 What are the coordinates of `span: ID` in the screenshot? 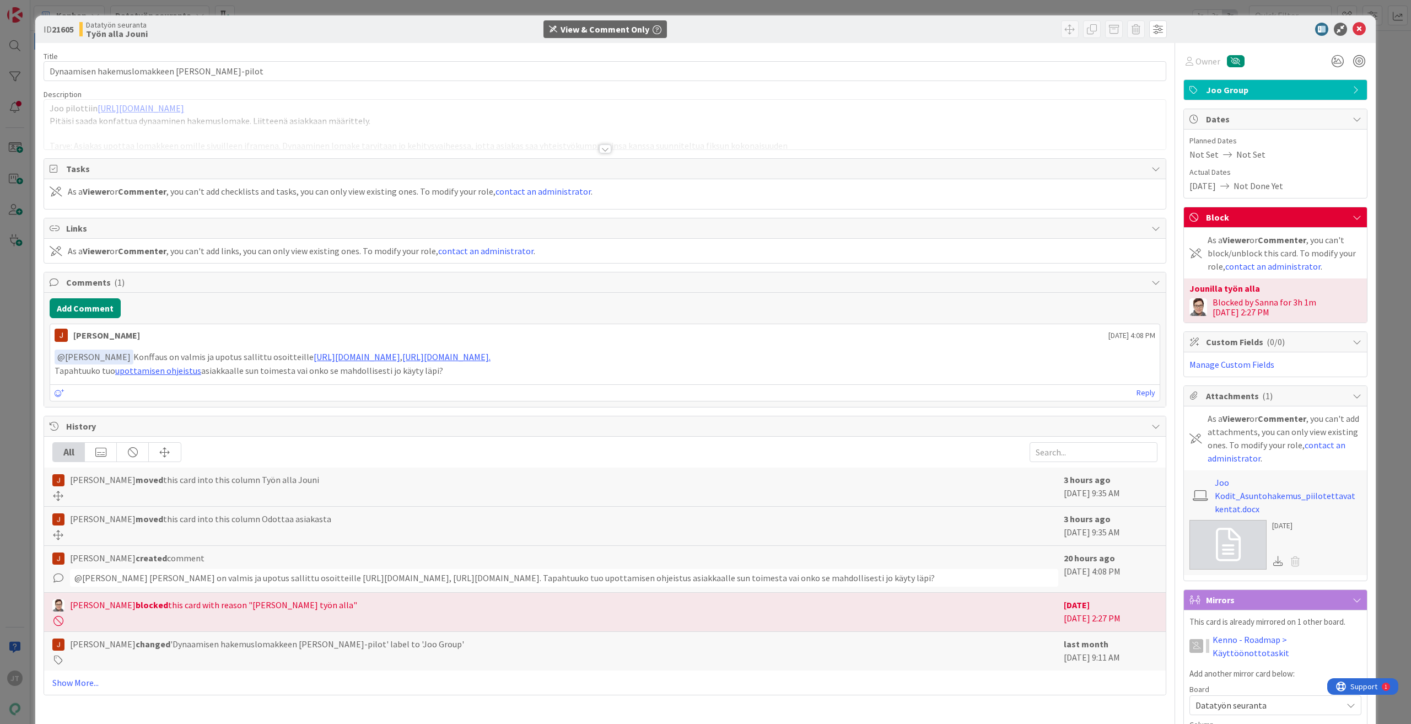 It's located at (58, 29).